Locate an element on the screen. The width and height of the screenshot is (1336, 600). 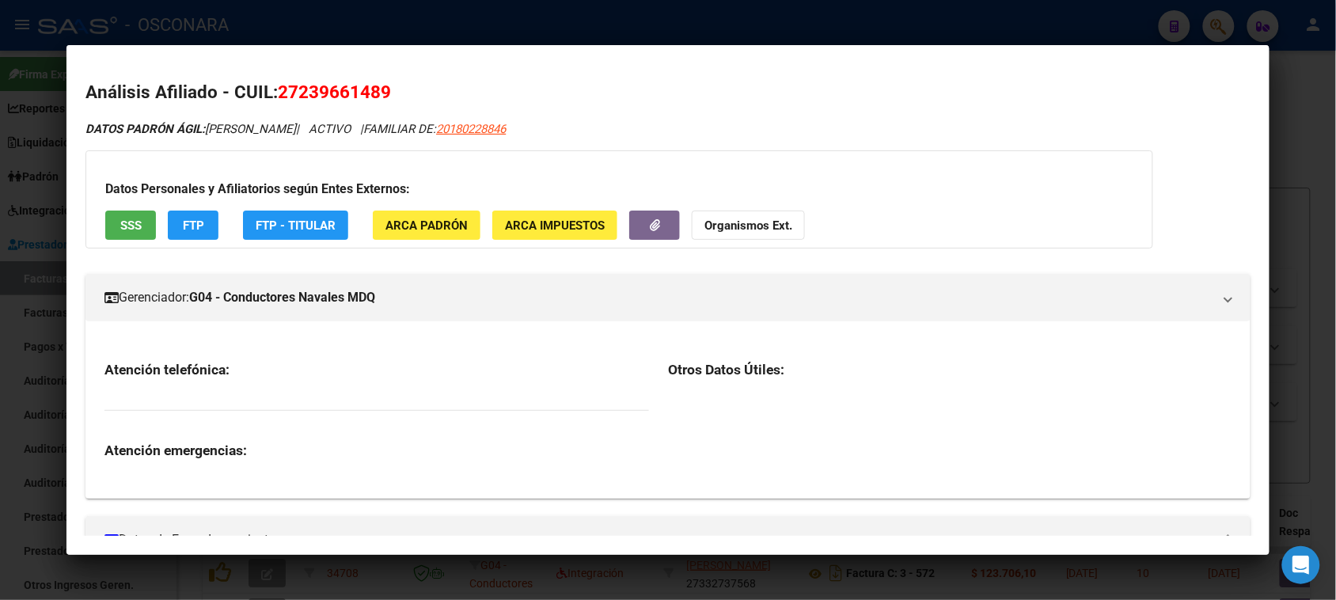
button: SSS is located at coordinates (131, 225).